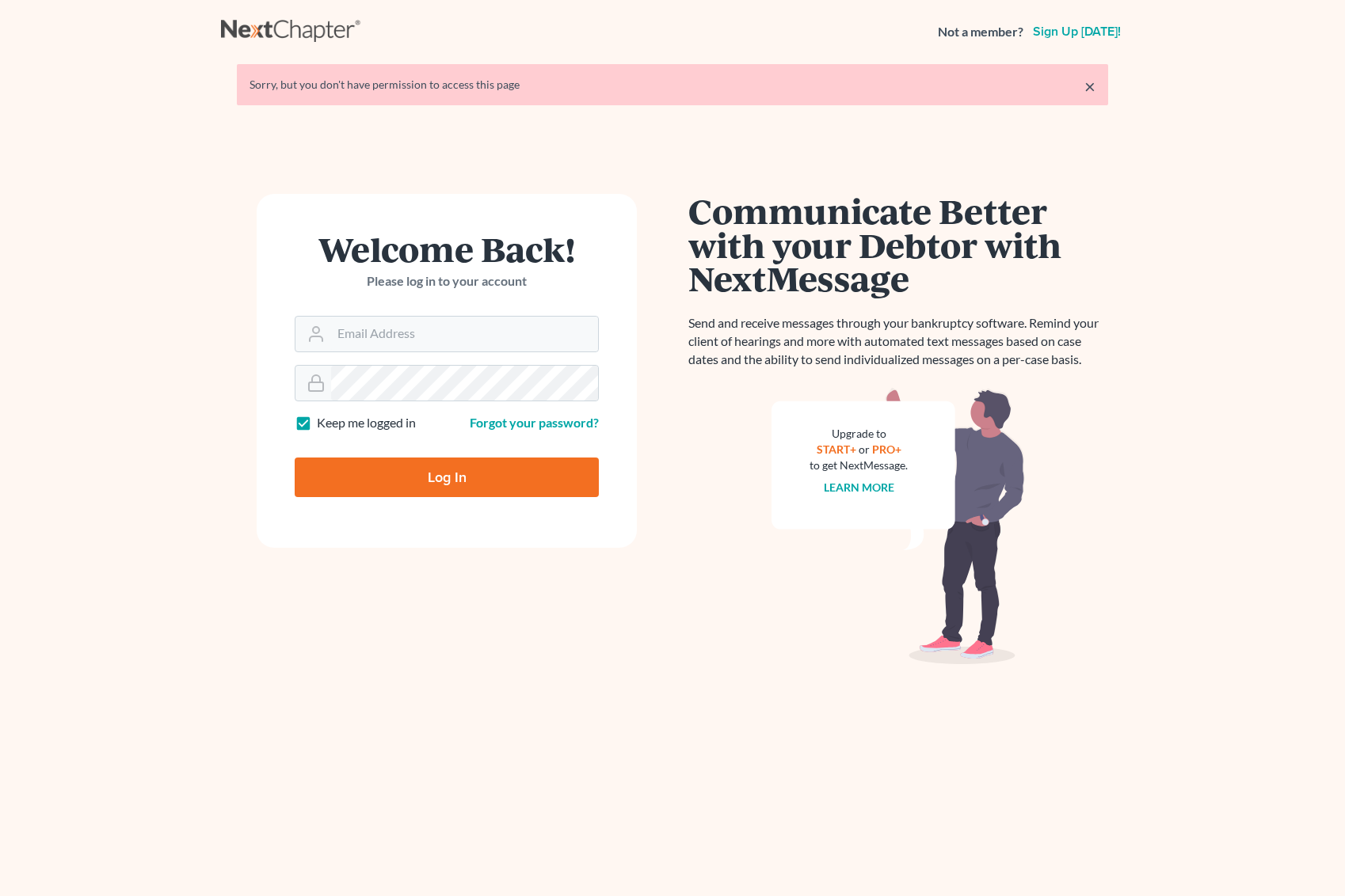 This screenshot has height=896, width=1345. Describe the element at coordinates (534, 422) in the screenshot. I see `a: Forgot your password?` at that location.